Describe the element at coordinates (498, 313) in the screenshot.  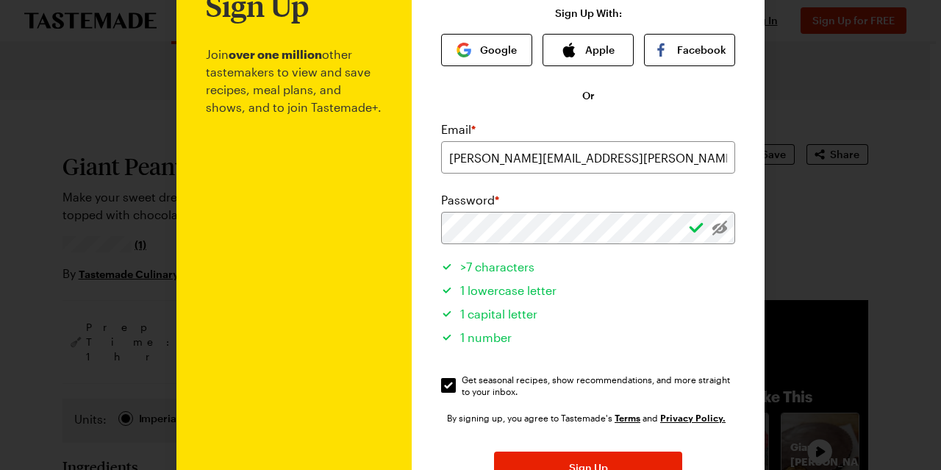
I see `span: 1 capital letter` at that location.